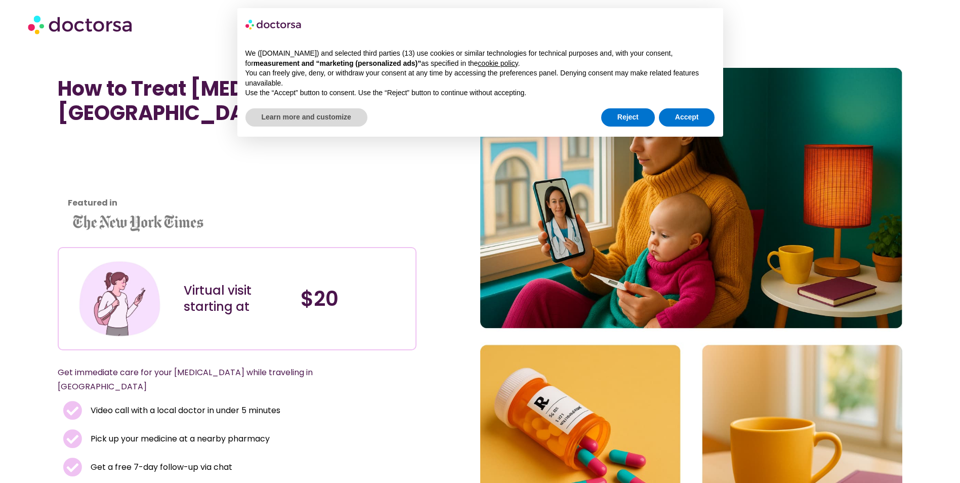 The height and width of the screenshot is (483, 960). What do you see at coordinates (480, 93) in the screenshot?
I see `p: Use the “Accept” button to consent. Use the “Reject” button to continue without accepting.` at bounding box center [480, 93].